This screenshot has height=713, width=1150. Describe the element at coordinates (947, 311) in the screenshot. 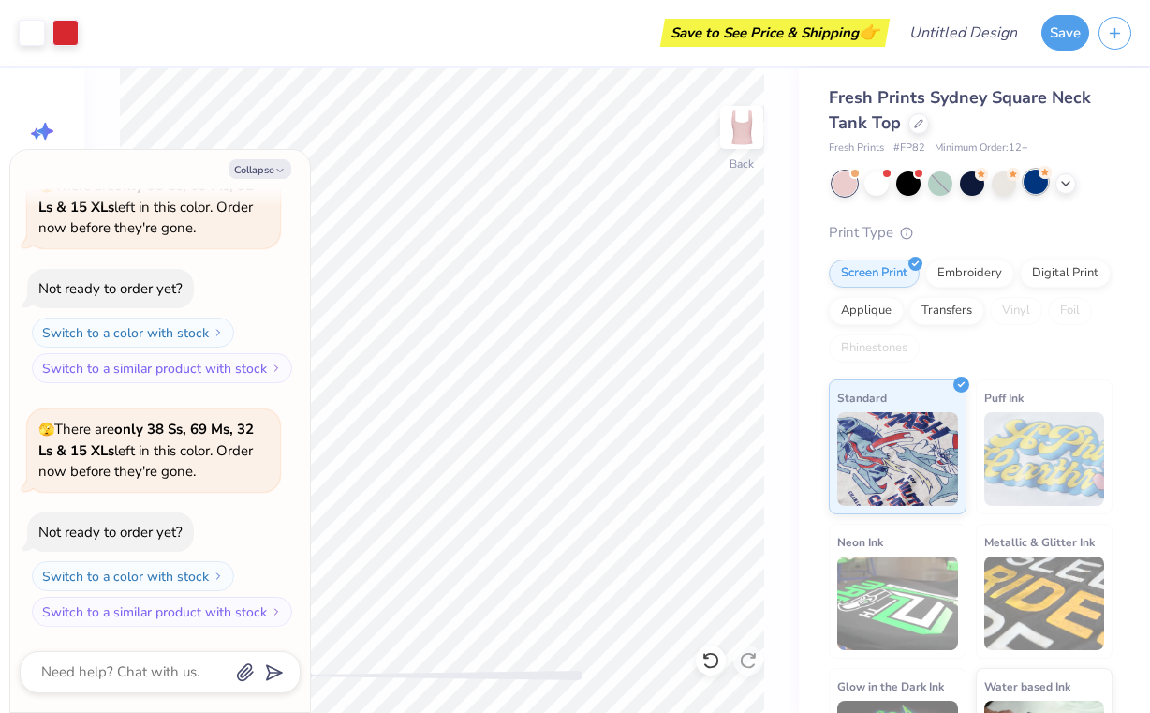

I see `div: Transfers` at that location.